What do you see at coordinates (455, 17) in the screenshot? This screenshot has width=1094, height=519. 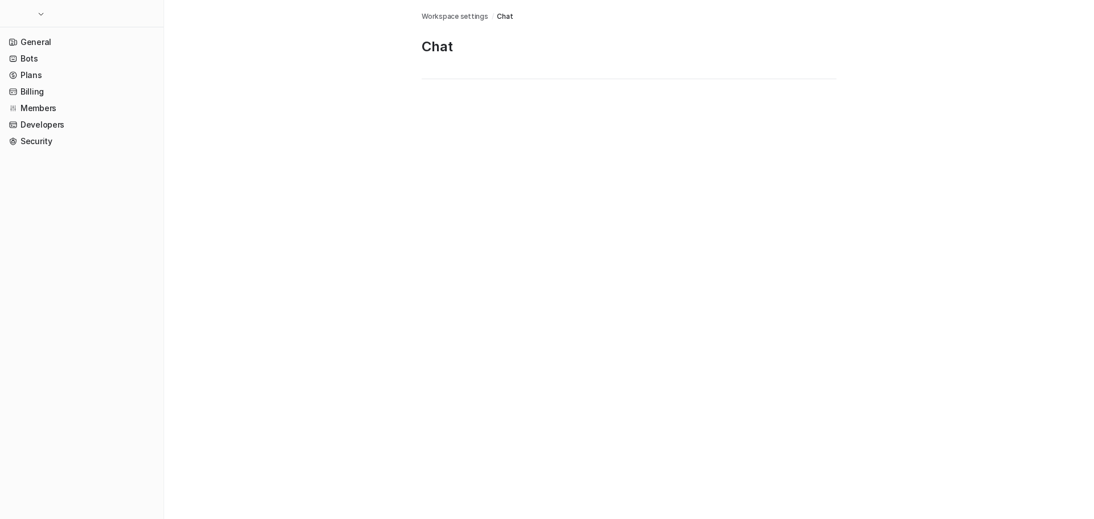 I see `span: Workspace settings` at bounding box center [455, 17].